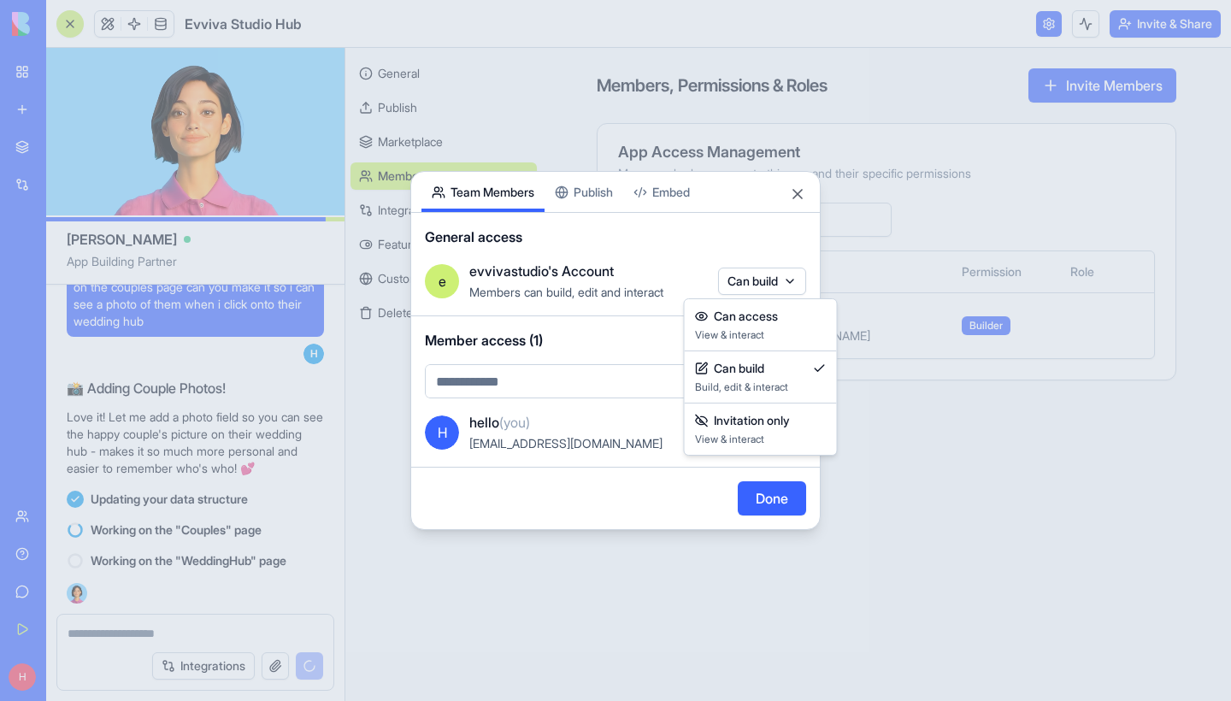  What do you see at coordinates (746, 316) in the screenshot?
I see `span: Can access` at bounding box center [746, 316].